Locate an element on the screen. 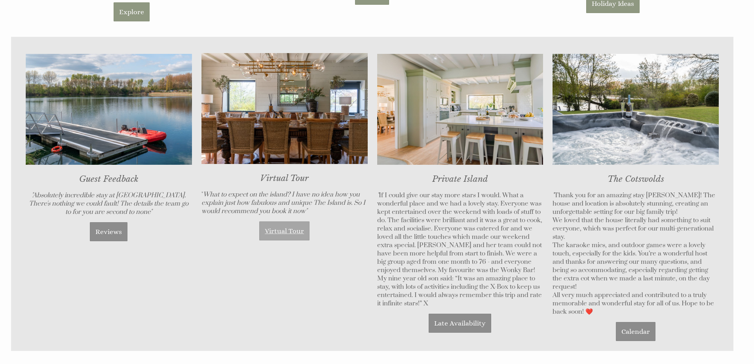 The image size is (754, 364). img: Large dining table for 14 guests is located at coordinates (285, 108).